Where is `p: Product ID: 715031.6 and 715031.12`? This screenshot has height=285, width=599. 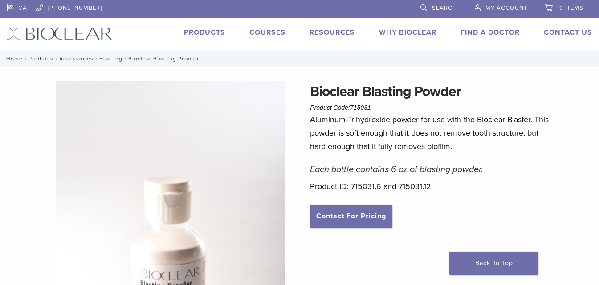
p: Product ID: 715031.6 and 715031.12 is located at coordinates (432, 187).